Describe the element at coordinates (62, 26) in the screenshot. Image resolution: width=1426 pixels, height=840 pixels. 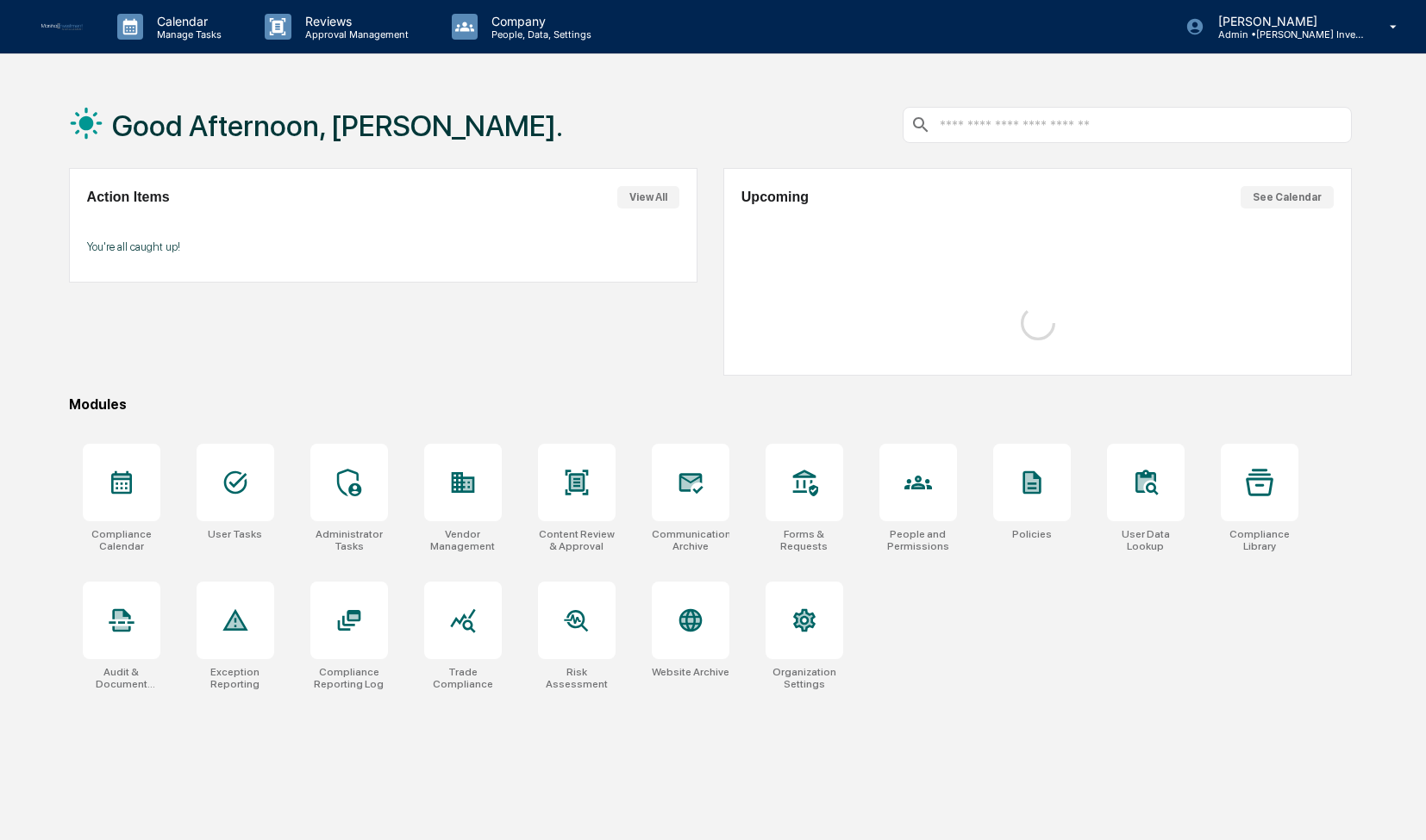
I see `img: logo` at that location.